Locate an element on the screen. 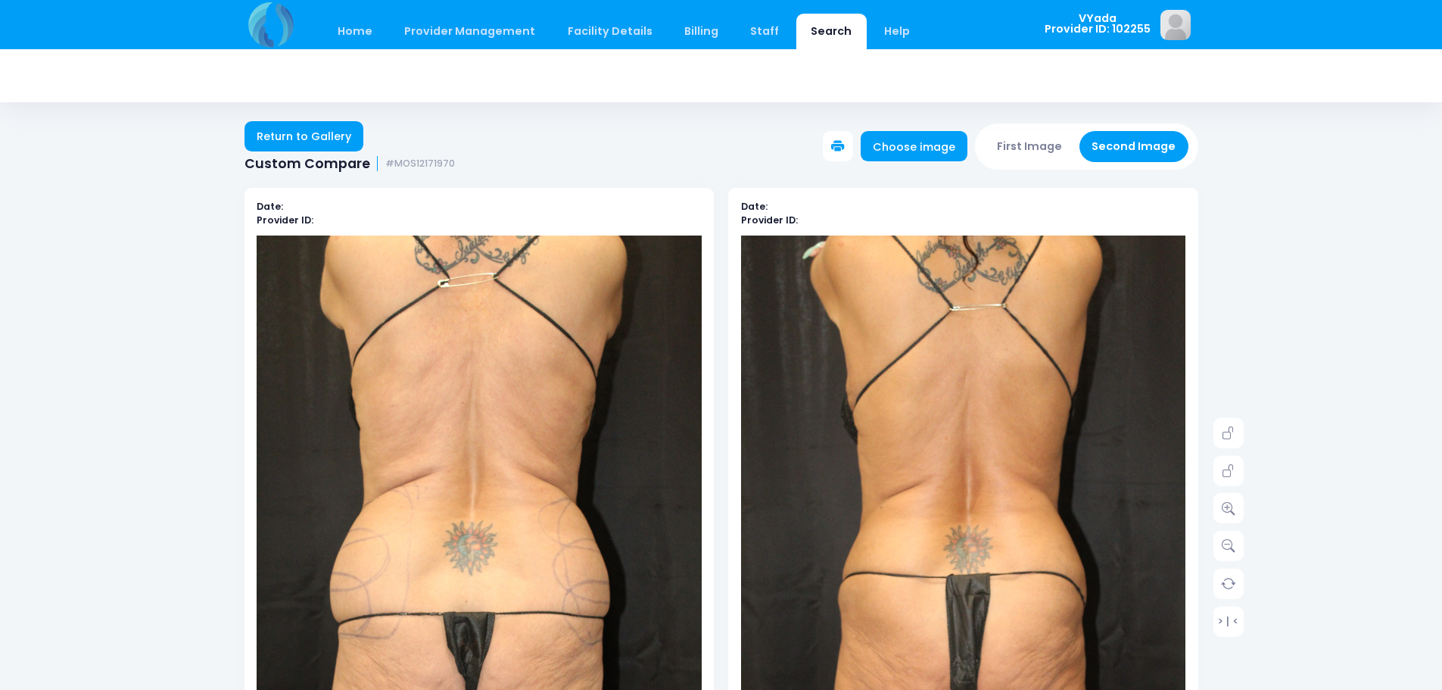  a: Billing is located at coordinates (701, 31).